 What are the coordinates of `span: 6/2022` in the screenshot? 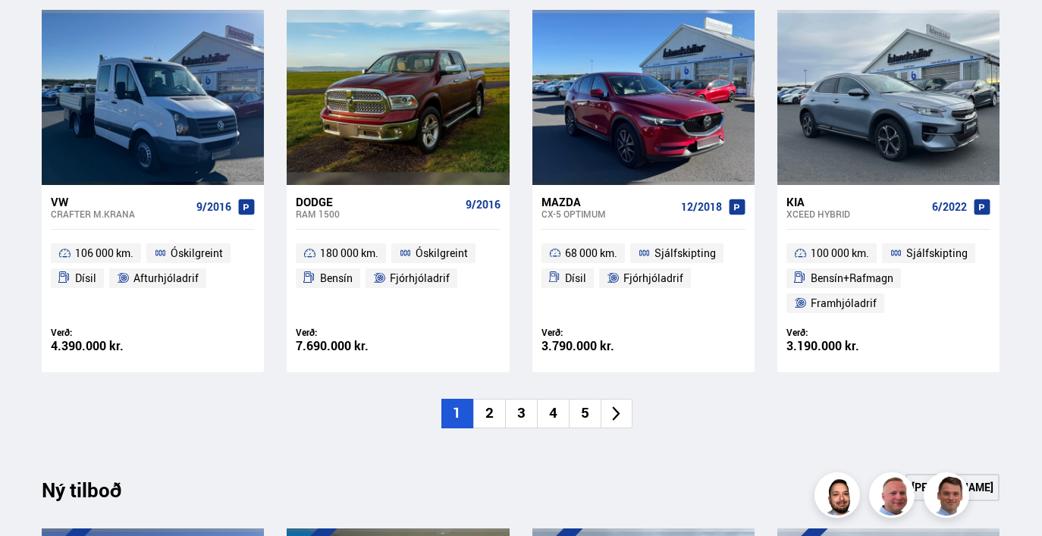 It's located at (949, 207).